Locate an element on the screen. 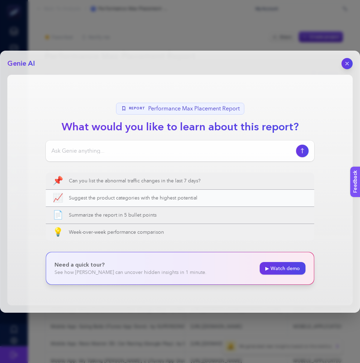  p: Need a quick tour? is located at coordinates (130, 265).